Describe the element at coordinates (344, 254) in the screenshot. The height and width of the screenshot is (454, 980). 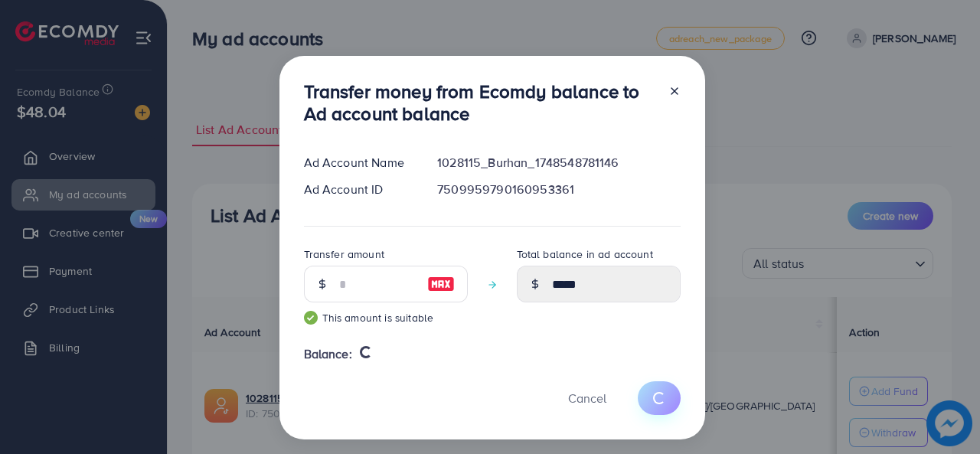
I see `label: Transfer amount` at that location.